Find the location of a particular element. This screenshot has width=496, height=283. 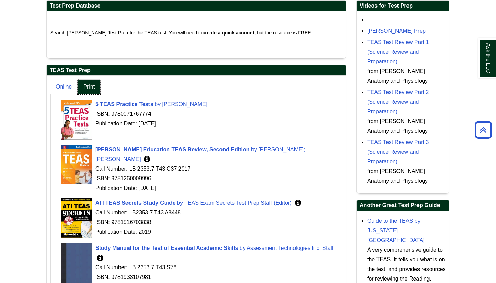

h2: Test Prep Database is located at coordinates (196, 6).